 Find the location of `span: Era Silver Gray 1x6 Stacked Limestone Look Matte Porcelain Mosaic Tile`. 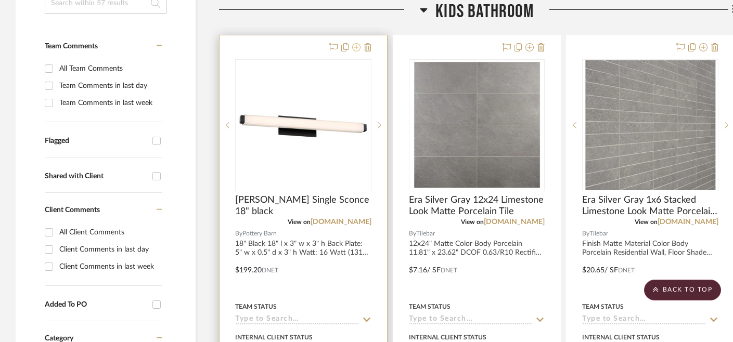

span: Era Silver Gray 1x6 Stacked Limestone Look Matte Porcelain Mosaic Tile is located at coordinates (650, 206).